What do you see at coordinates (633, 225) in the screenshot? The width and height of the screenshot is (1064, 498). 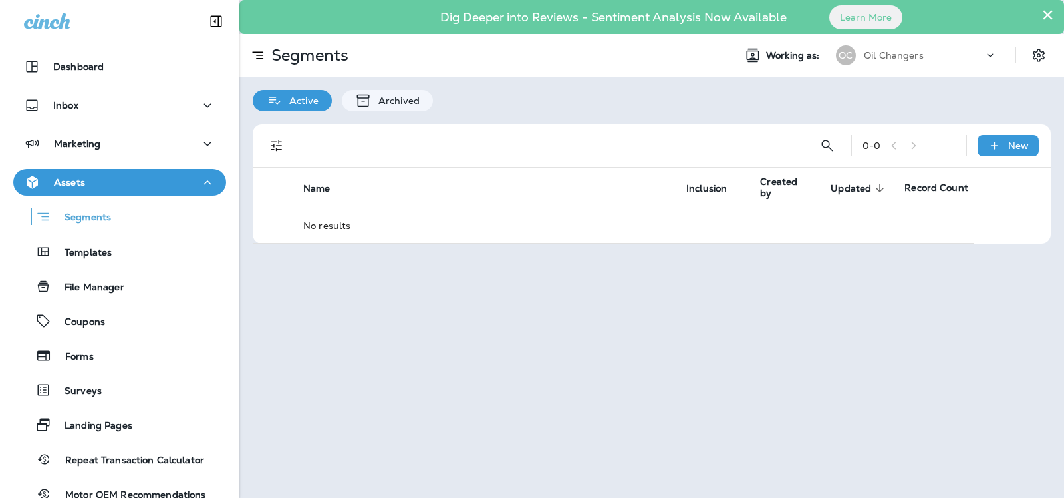 I see `td: No results` at bounding box center [633, 225].